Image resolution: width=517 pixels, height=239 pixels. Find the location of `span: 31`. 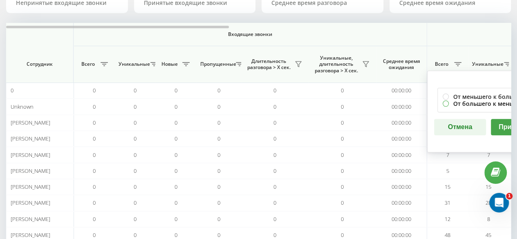

span: 31 is located at coordinates (448, 203).